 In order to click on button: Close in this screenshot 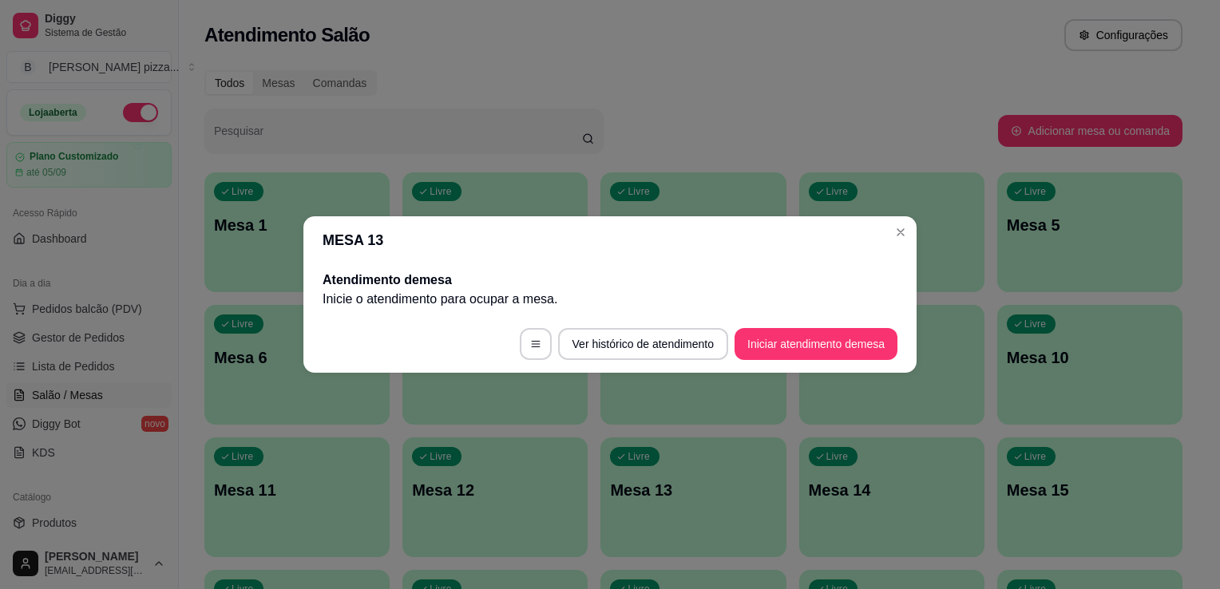, I will do `click(901, 232)`.